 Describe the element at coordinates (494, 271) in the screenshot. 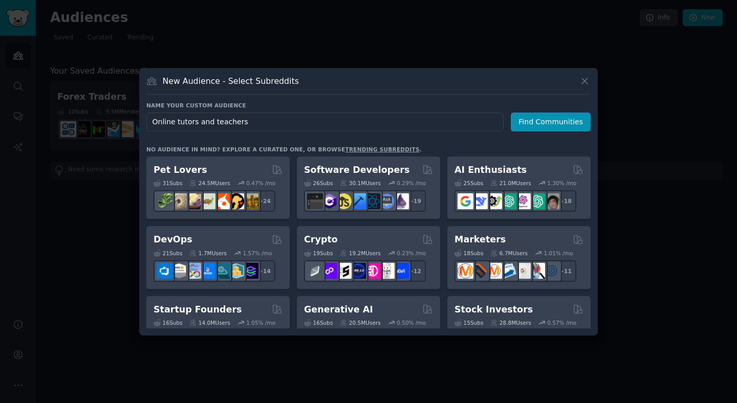

I see `img: AskMarketing` at that location.